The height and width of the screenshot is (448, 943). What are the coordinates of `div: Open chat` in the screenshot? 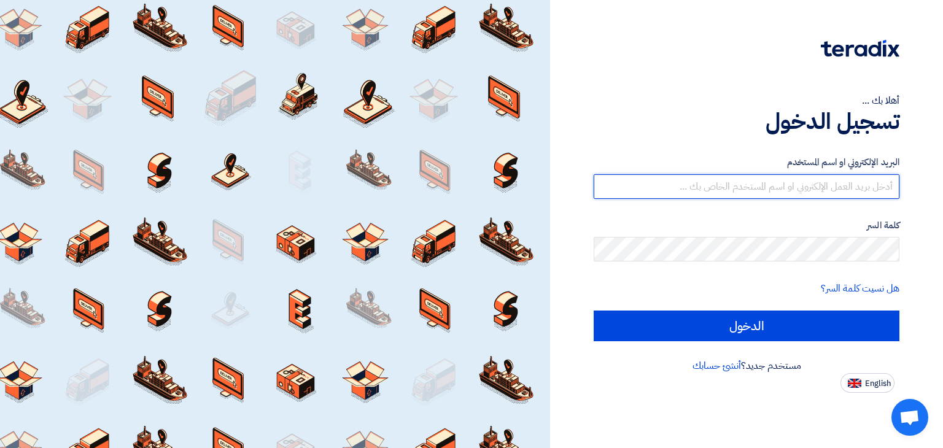 It's located at (910, 418).